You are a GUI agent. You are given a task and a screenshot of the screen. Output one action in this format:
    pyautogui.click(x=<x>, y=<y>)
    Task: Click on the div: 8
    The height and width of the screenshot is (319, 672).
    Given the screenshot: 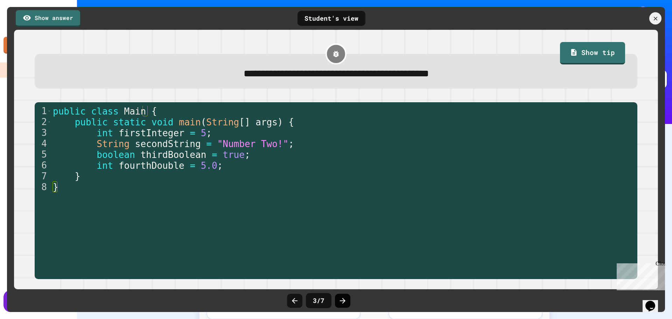 What is the action you would take?
    pyautogui.click(x=43, y=187)
    